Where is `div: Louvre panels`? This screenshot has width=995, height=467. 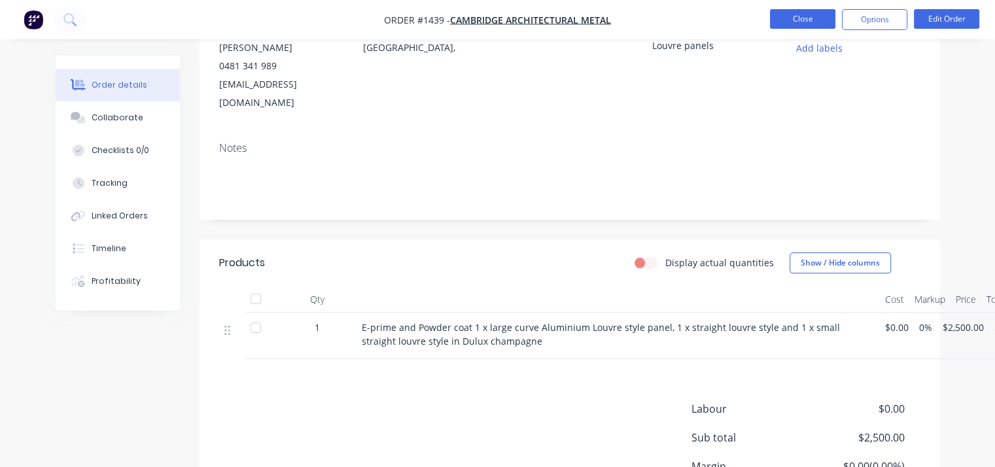
div: Louvre panels is located at coordinates (714, 48).